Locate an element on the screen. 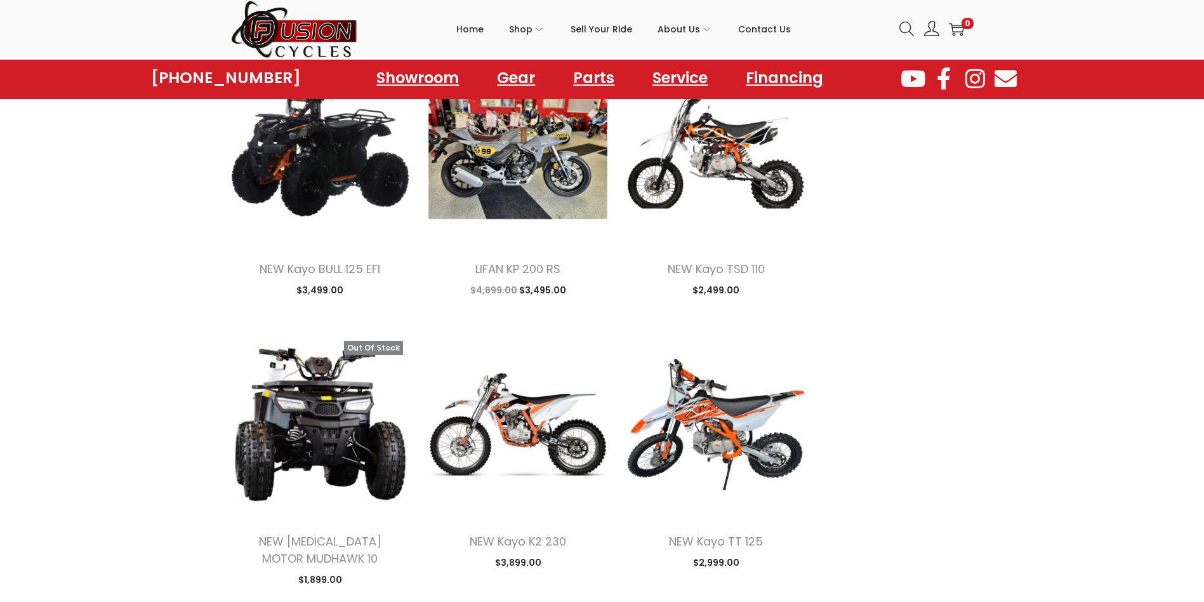 The width and height of the screenshot is (1204, 602). a: Showroom is located at coordinates (418, 78).